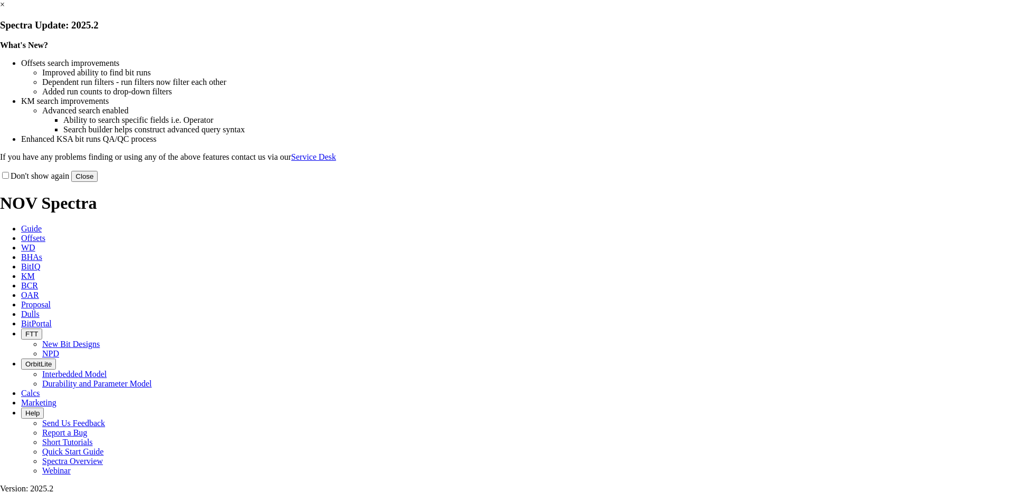 This screenshot has width=1009, height=503. I want to click on span: Calcs, so click(31, 393).